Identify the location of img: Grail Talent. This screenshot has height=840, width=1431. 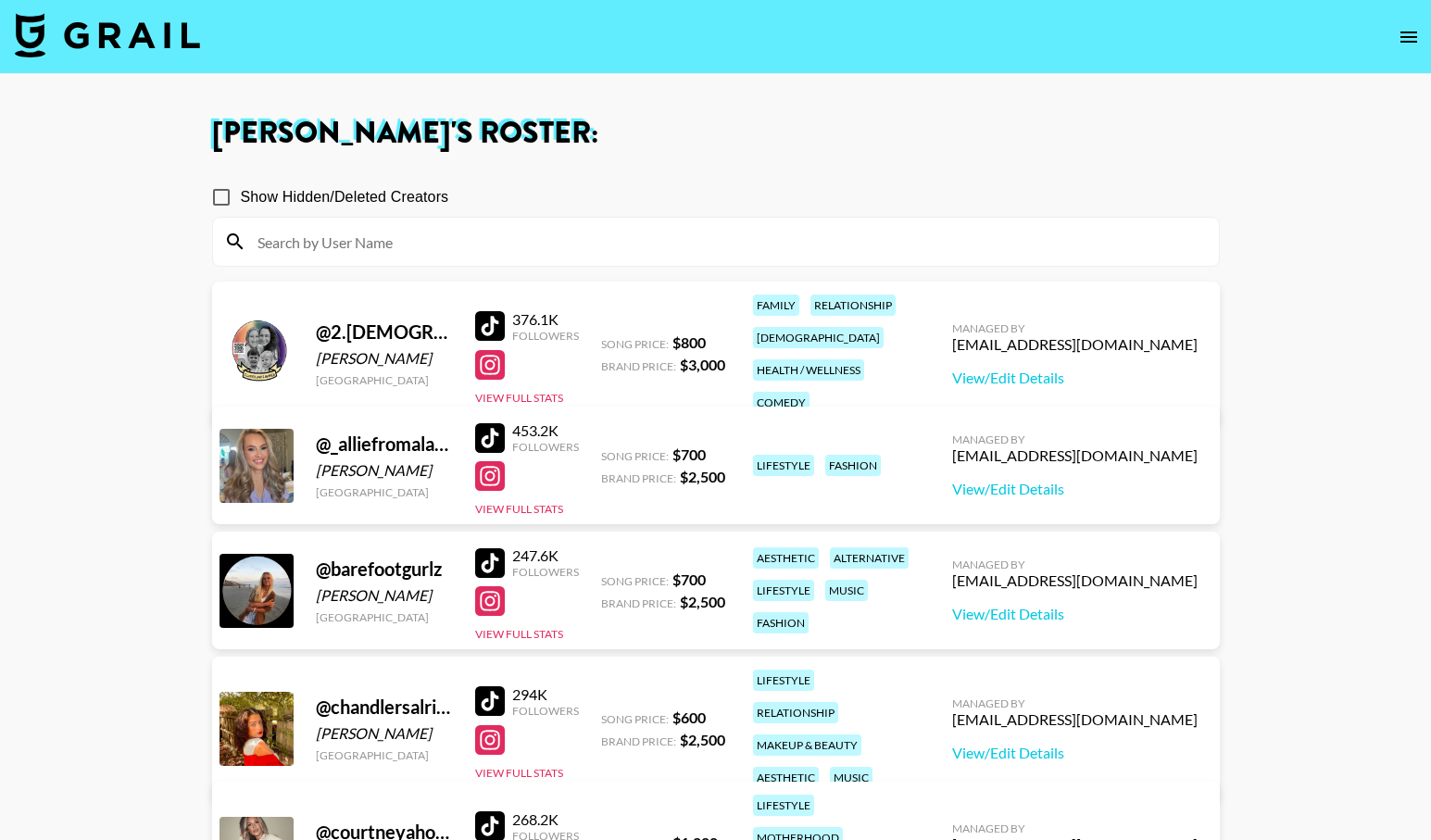
(108, 35).